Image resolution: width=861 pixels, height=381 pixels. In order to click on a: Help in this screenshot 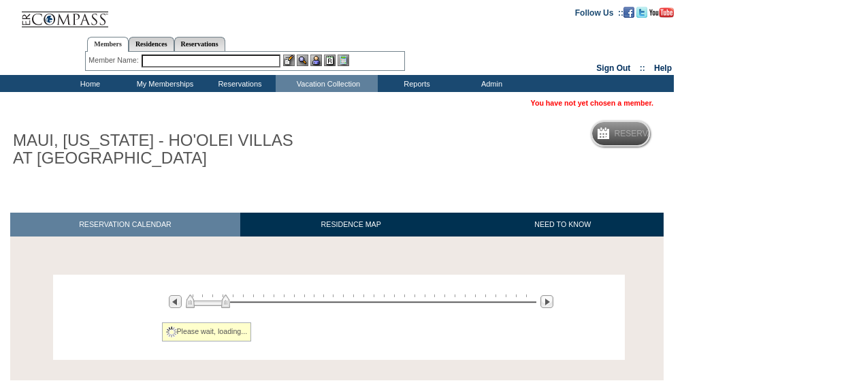, I will do `click(663, 68)`.